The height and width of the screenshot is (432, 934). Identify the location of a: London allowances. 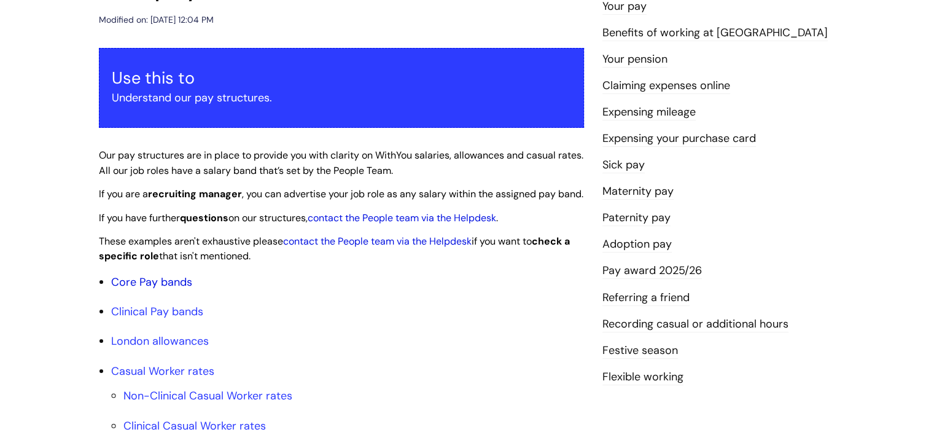
(160, 341).